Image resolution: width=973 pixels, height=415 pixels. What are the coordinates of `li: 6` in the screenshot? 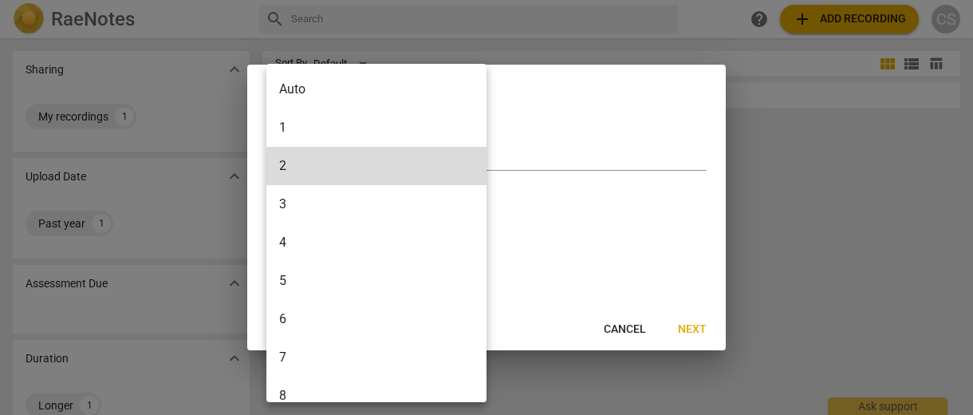 It's located at (379, 319).